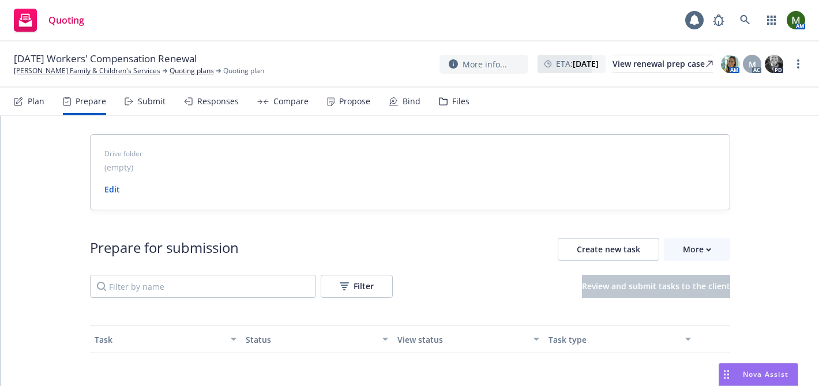 This screenshot has width=819, height=386. What do you see at coordinates (656, 286) in the screenshot?
I see `span: Review and submit tasks to the client` at bounding box center [656, 286].